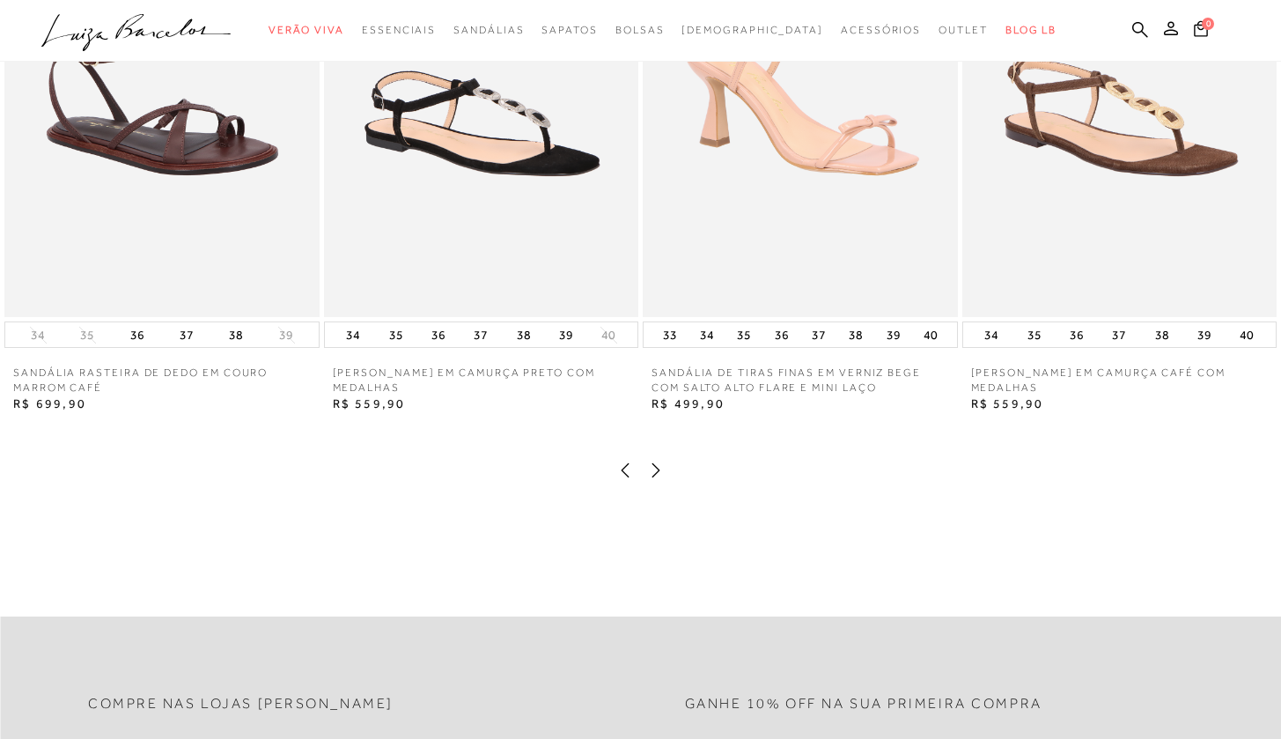  Describe the element at coordinates (640, 30) in the screenshot. I see `span: Bolsas` at that location.